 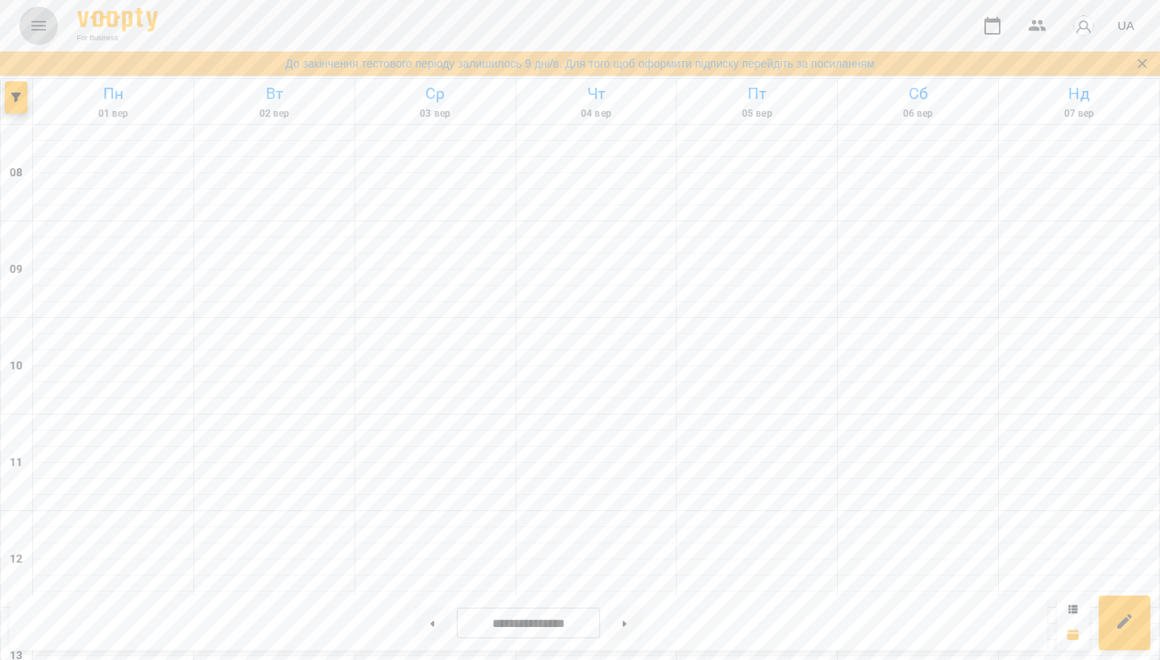 I want to click on h6: 04 вер, so click(x=596, y=114).